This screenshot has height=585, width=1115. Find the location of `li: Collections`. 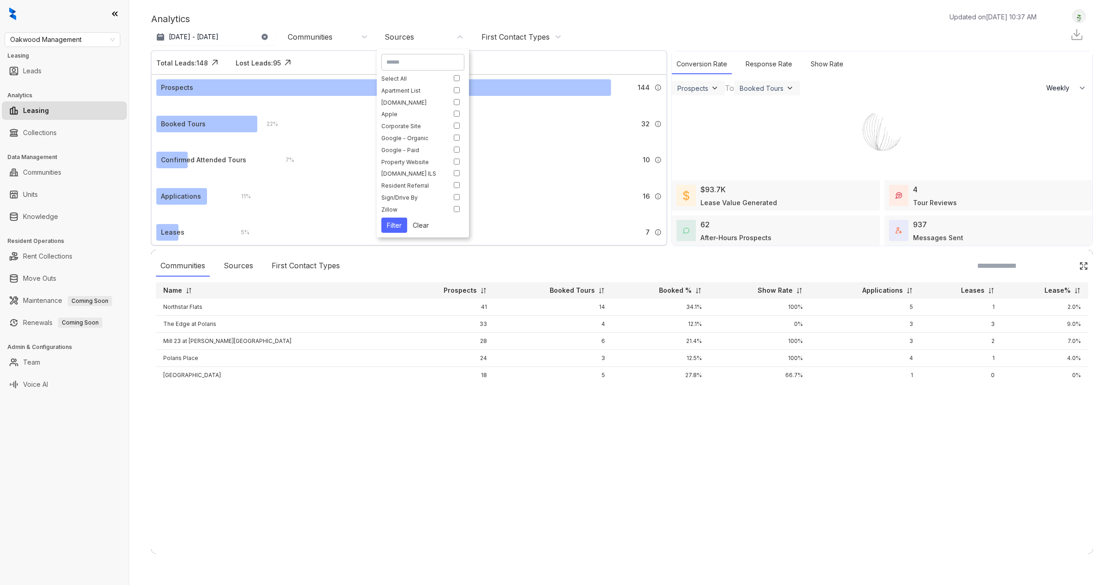

li: Collections is located at coordinates (64, 133).